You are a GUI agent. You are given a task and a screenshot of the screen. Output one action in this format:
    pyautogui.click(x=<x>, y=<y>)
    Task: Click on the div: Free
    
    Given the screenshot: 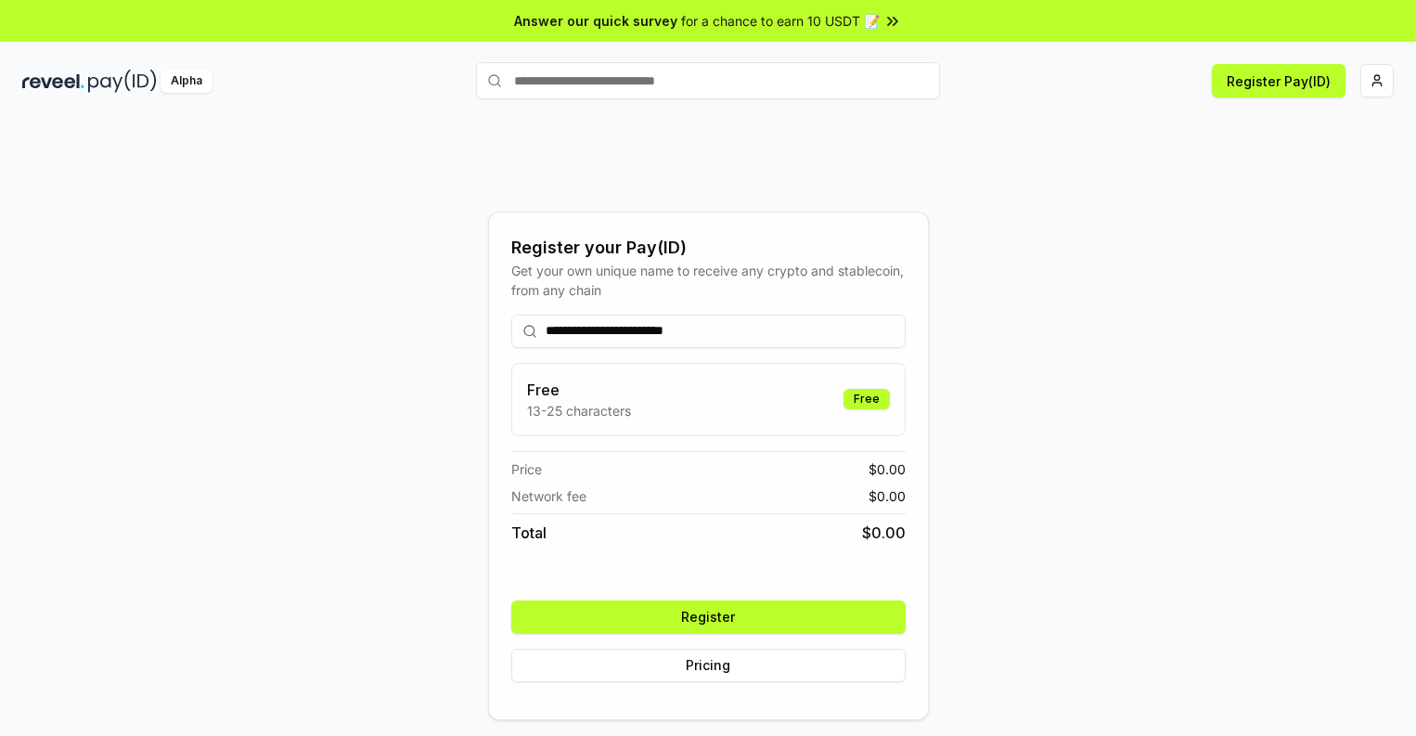 What is the action you would take?
    pyautogui.click(x=867, y=399)
    